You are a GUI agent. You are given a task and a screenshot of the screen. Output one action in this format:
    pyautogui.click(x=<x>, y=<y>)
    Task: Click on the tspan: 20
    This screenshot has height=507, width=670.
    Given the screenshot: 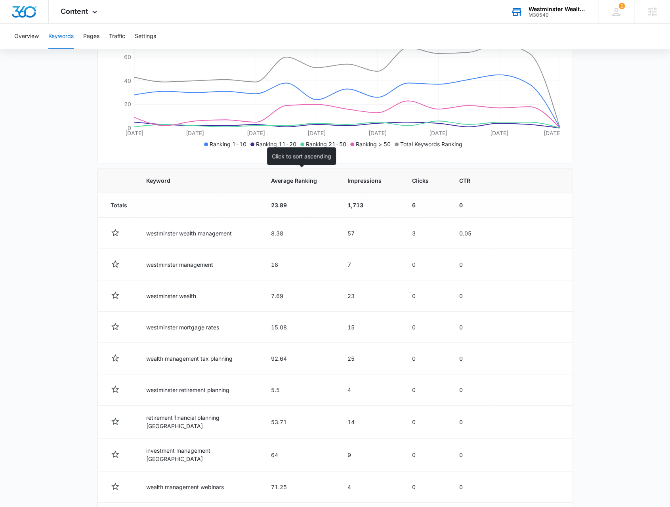 What is the action you would take?
    pyautogui.click(x=127, y=104)
    